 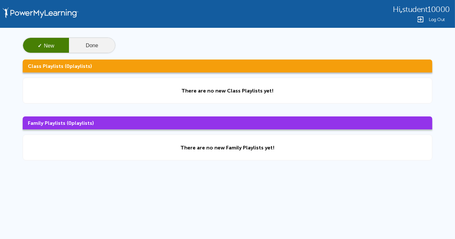 I want to click on h3: Class Playlists ( playlists), so click(x=227, y=66).